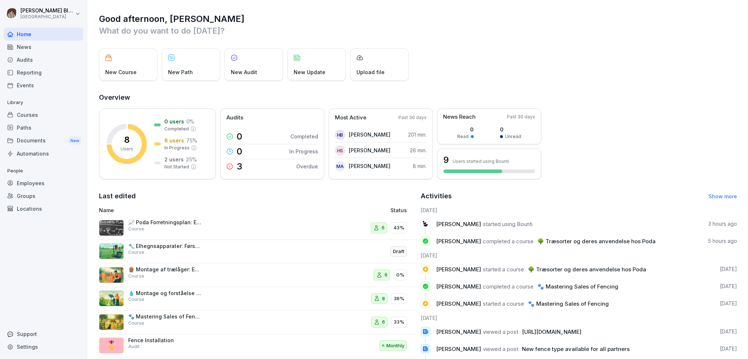  Describe the element at coordinates (174, 121) in the screenshot. I see `p: 0 users` at that location.